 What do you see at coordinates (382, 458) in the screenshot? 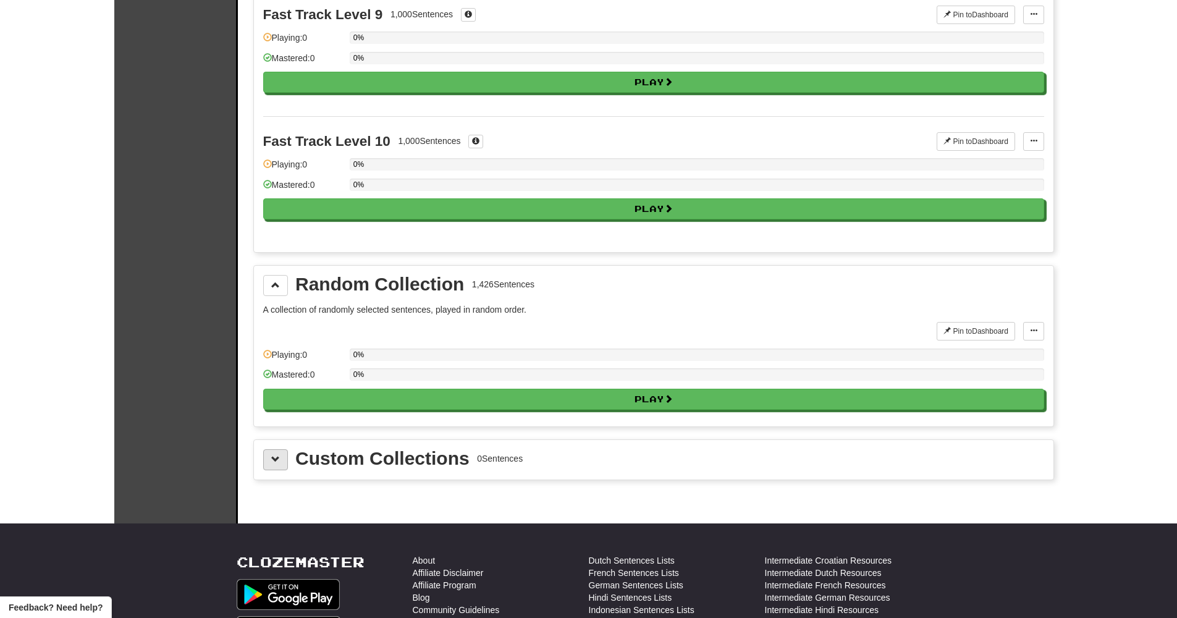
I see `div: Custom Collections` at bounding box center [382, 458].